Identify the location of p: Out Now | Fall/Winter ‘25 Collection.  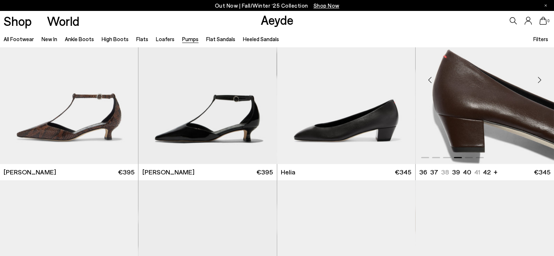
(277, 5).